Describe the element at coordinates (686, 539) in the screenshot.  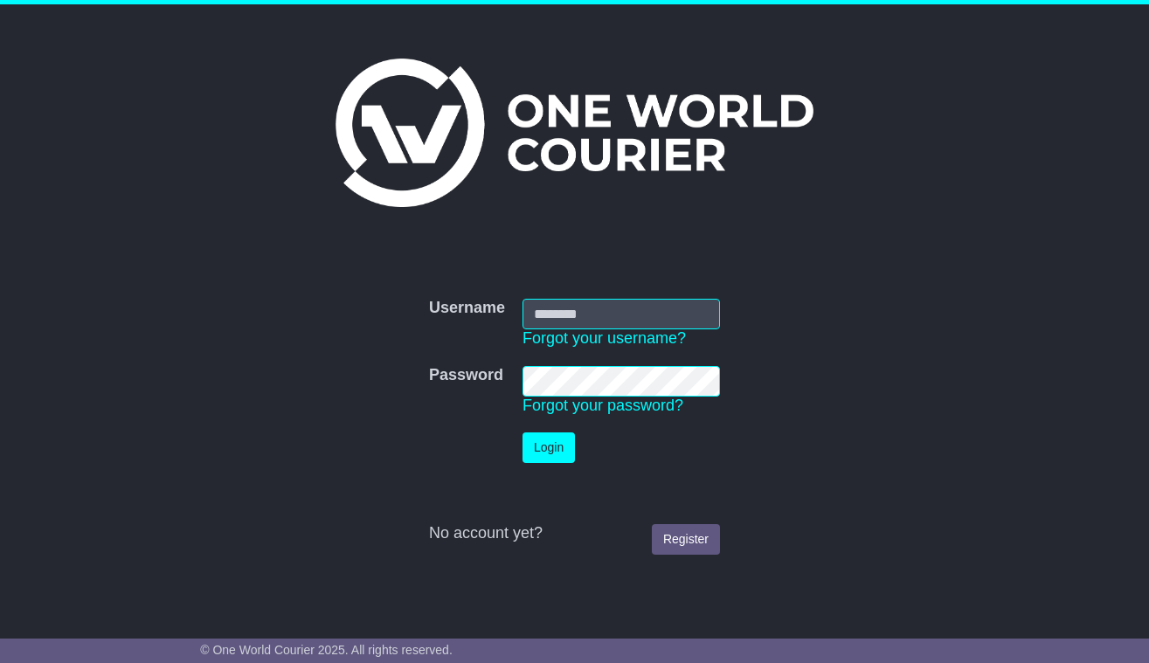
I see `a: Register` at that location.